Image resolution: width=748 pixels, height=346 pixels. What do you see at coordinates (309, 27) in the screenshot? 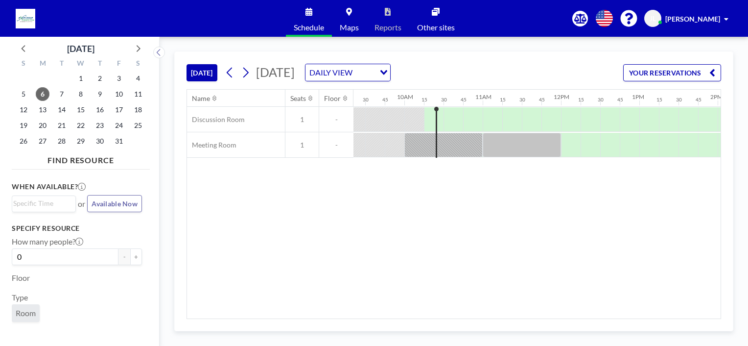
I see `span: Schedule` at bounding box center [309, 27].